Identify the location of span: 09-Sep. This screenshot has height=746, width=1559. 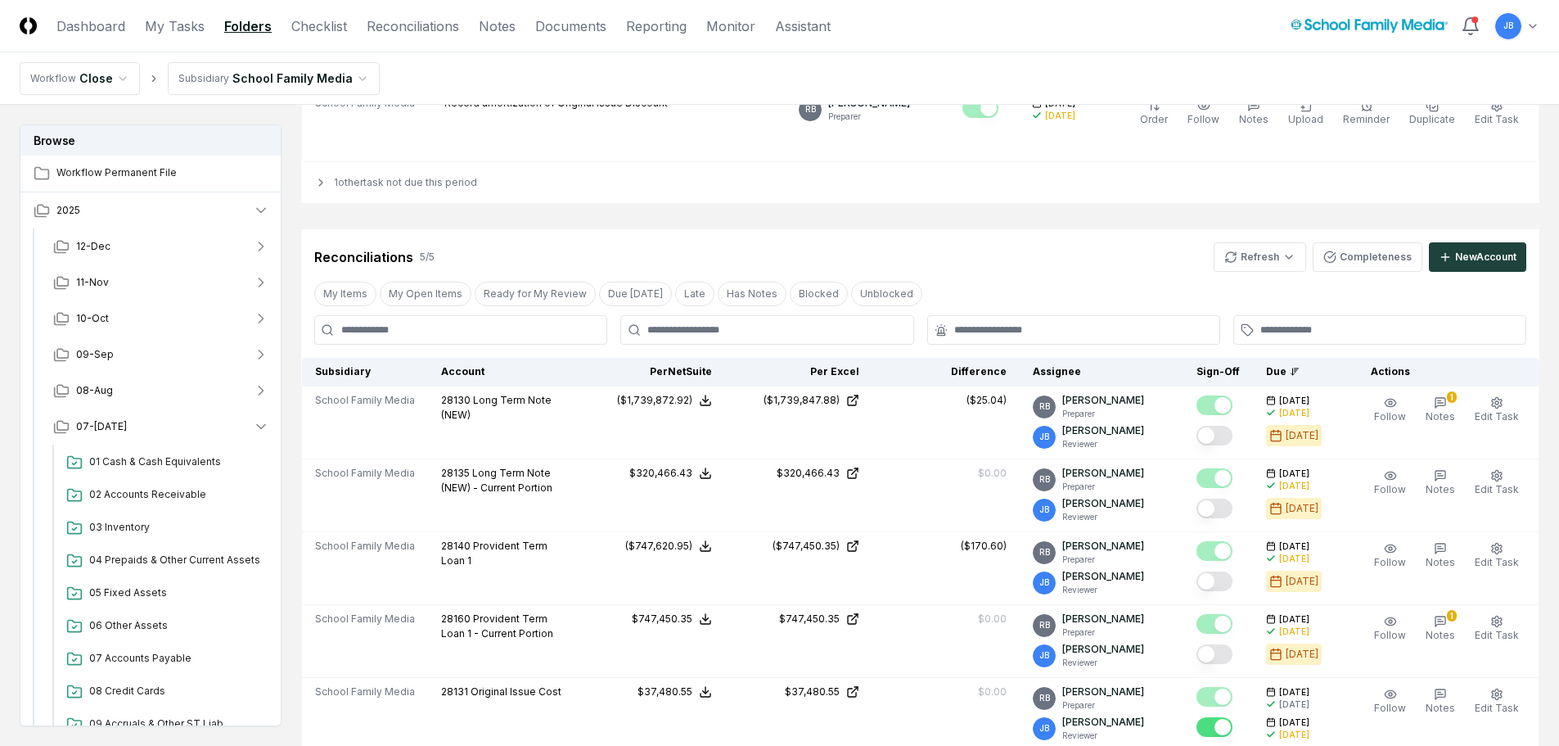
(95, 354).